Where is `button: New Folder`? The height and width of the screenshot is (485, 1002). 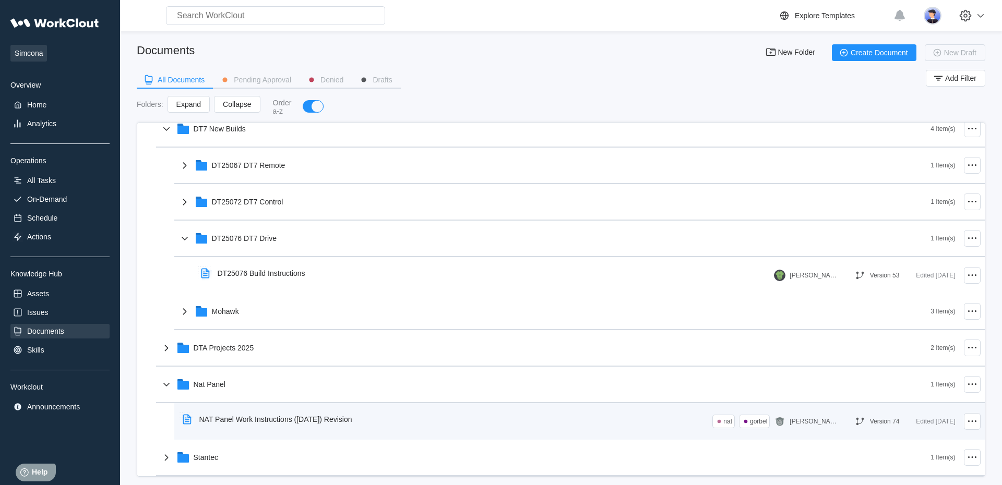
button: New Folder is located at coordinates (791, 53).